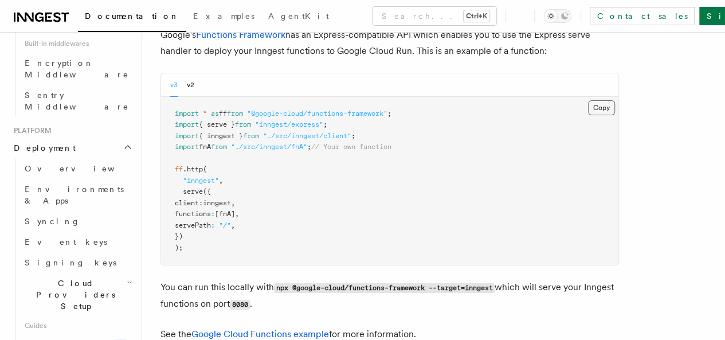 The width and height of the screenshot is (725, 340). I want to click on span: Environments & Apps, so click(74, 195).